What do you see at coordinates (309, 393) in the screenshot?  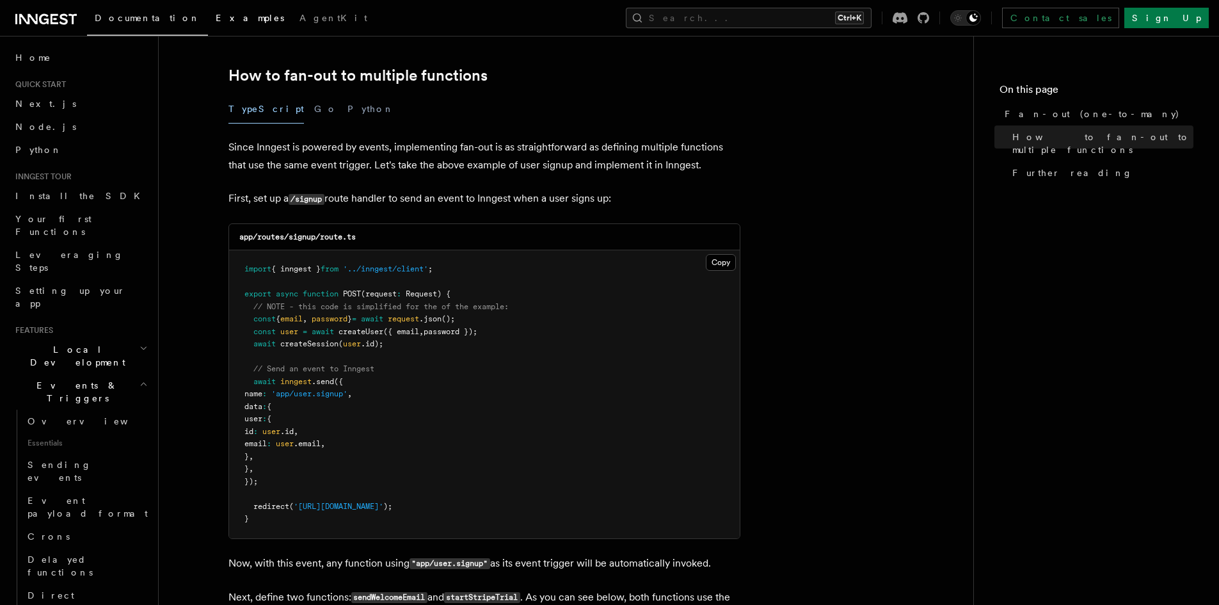 I see `span: 'app/user.signup'` at bounding box center [309, 393].